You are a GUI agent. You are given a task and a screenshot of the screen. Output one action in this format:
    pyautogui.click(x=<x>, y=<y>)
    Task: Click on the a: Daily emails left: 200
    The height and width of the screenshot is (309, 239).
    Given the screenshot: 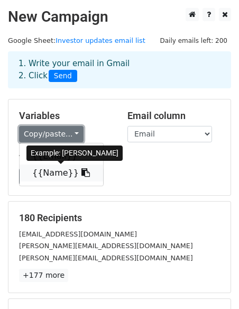 What is the action you would take?
    pyautogui.click(x=194, y=40)
    